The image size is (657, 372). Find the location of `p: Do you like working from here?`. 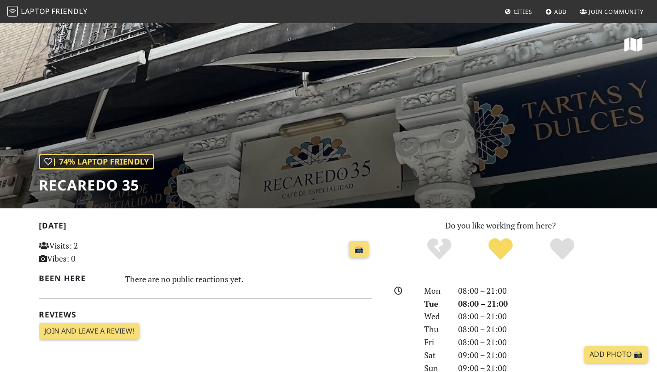

p: Do you like working from here? is located at coordinates (500, 225).